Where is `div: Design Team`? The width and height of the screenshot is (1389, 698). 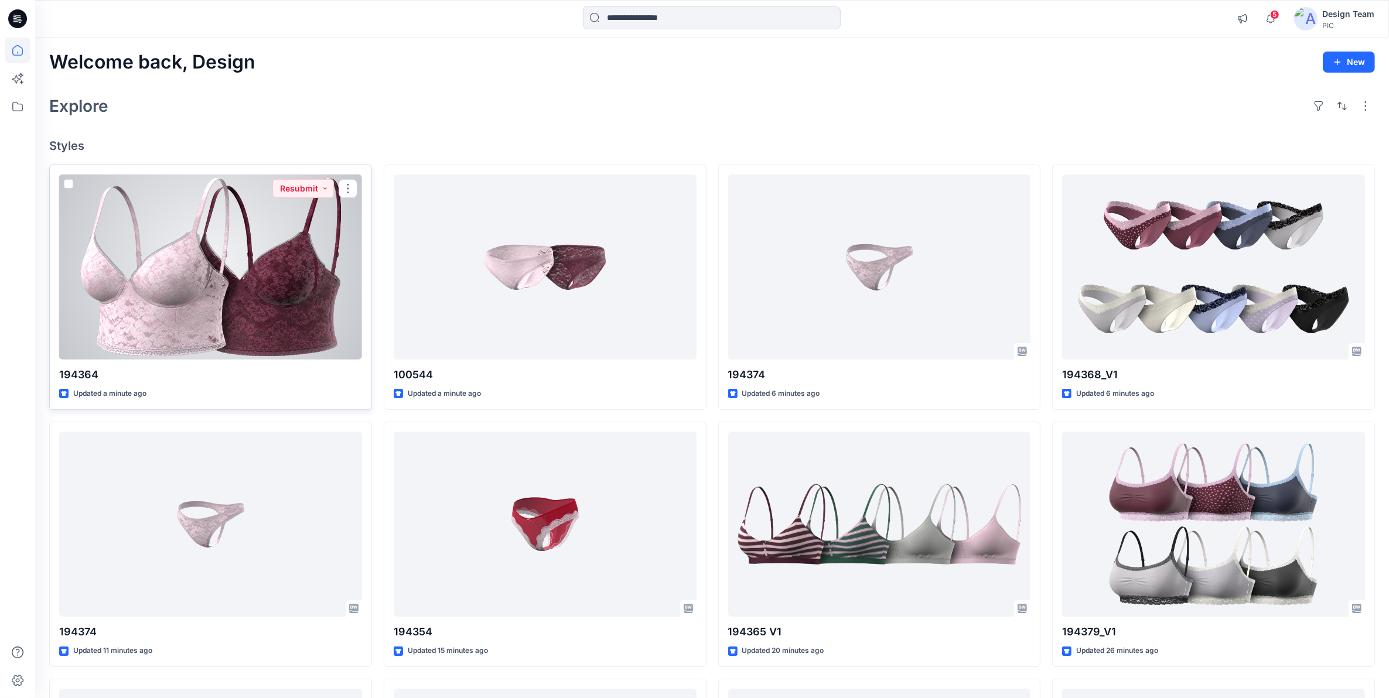
div: Design Team is located at coordinates (1348, 14).